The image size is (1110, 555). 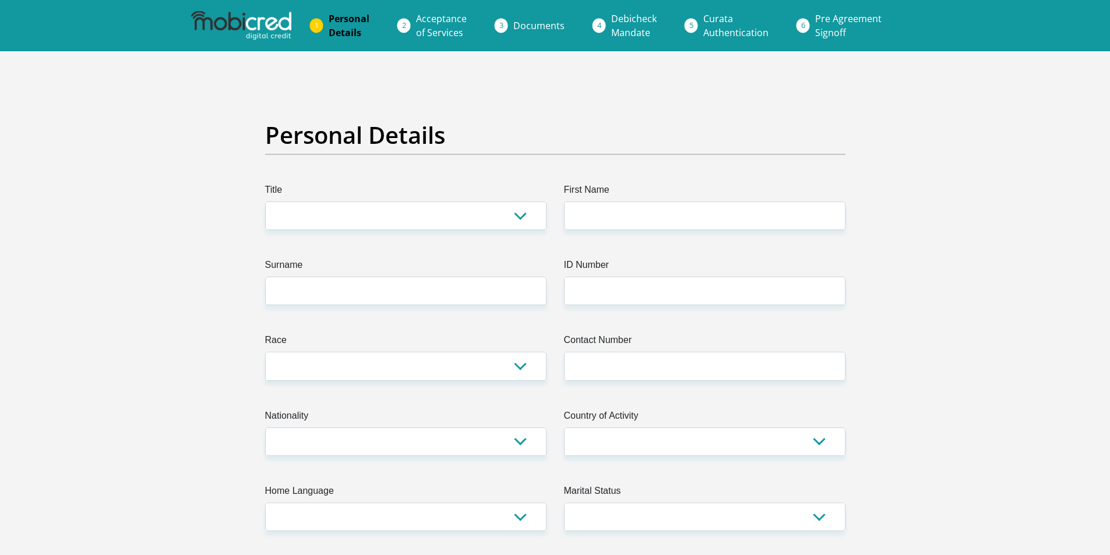 I want to click on label: First Name, so click(x=704, y=192).